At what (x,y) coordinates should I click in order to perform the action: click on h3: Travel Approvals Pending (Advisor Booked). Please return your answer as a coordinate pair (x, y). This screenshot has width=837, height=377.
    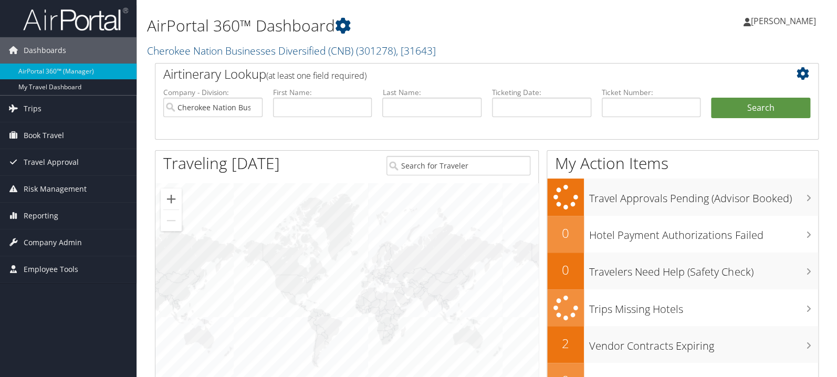
    Looking at the image, I should click on (704, 196).